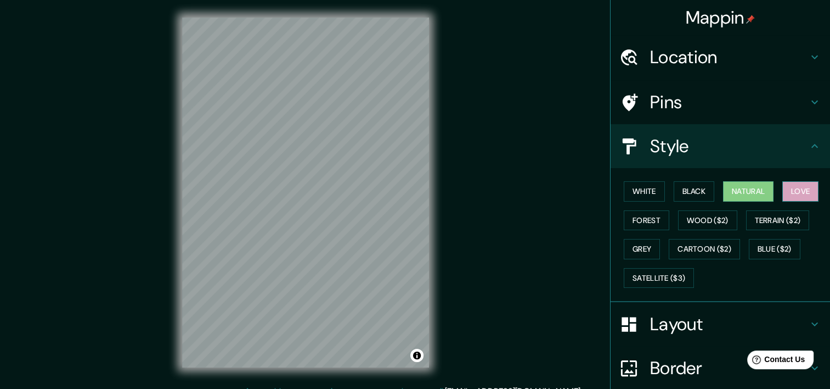 Image resolution: width=830 pixels, height=389 pixels. Describe the element at coordinates (729, 102) in the screenshot. I see `h4: Pins` at that location.